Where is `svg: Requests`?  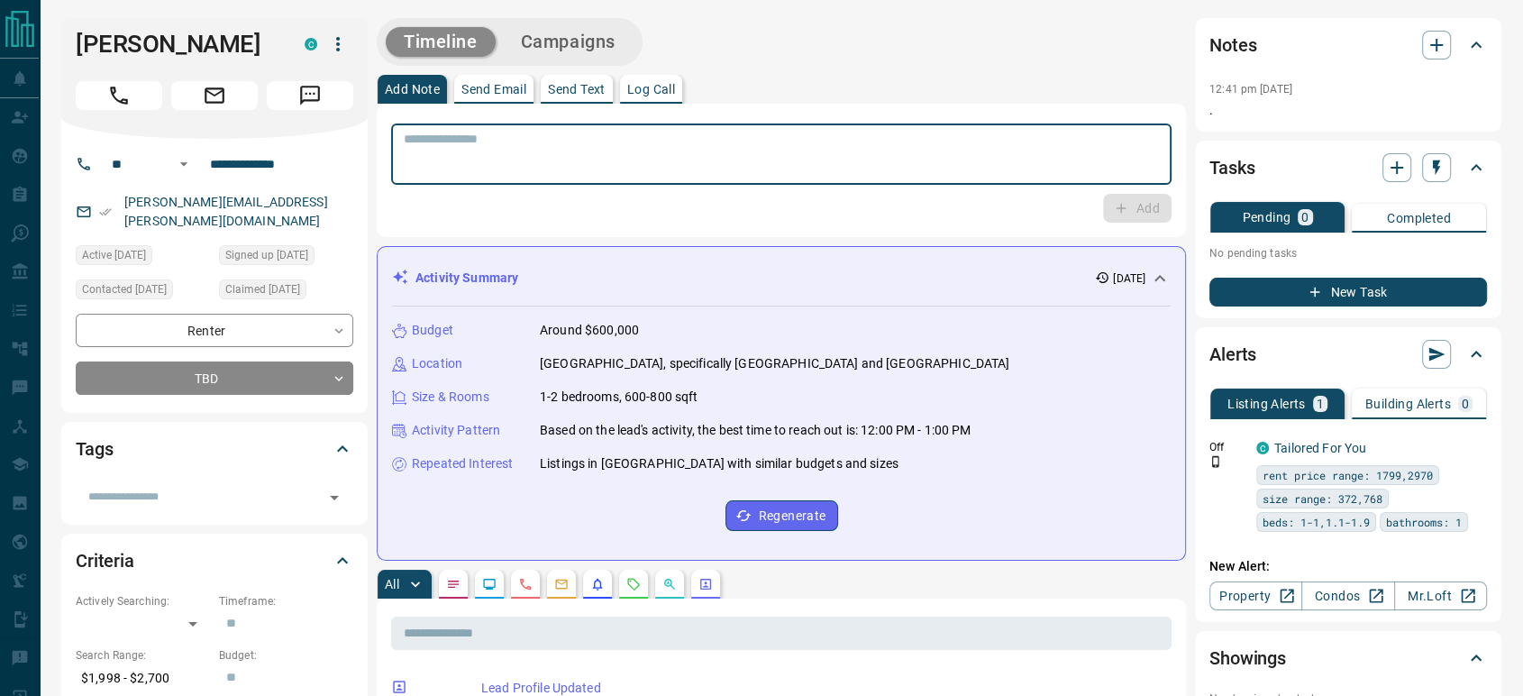
svg: Requests is located at coordinates (633, 584).